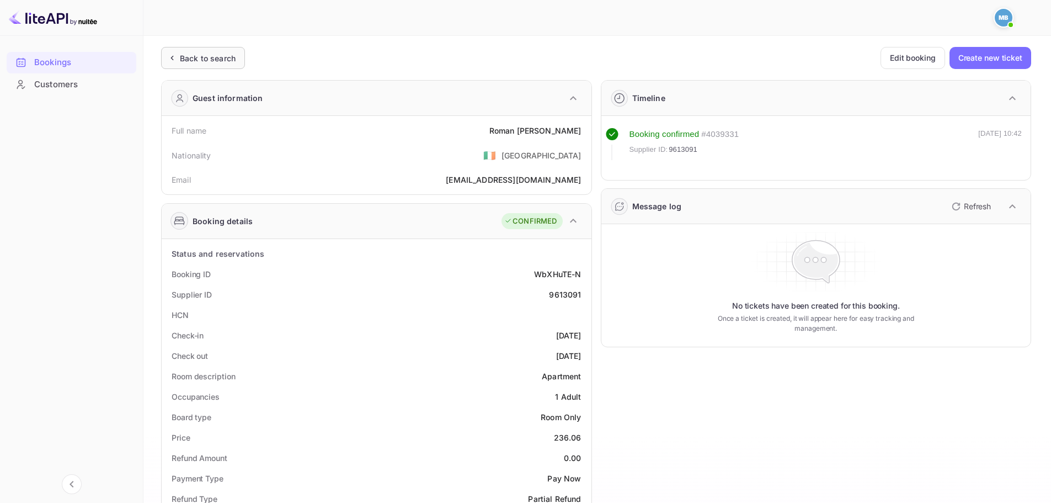  I want to click on div: WbXHuTE-N, so click(557, 274).